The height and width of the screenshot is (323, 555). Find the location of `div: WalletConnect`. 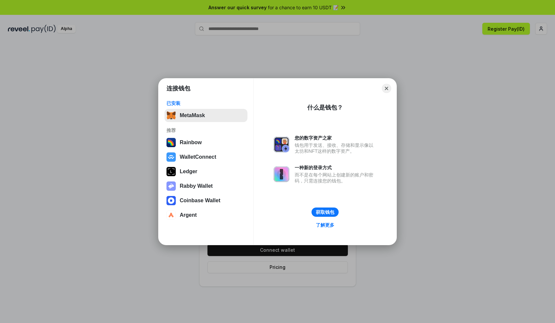

div: WalletConnect is located at coordinates (198, 157).